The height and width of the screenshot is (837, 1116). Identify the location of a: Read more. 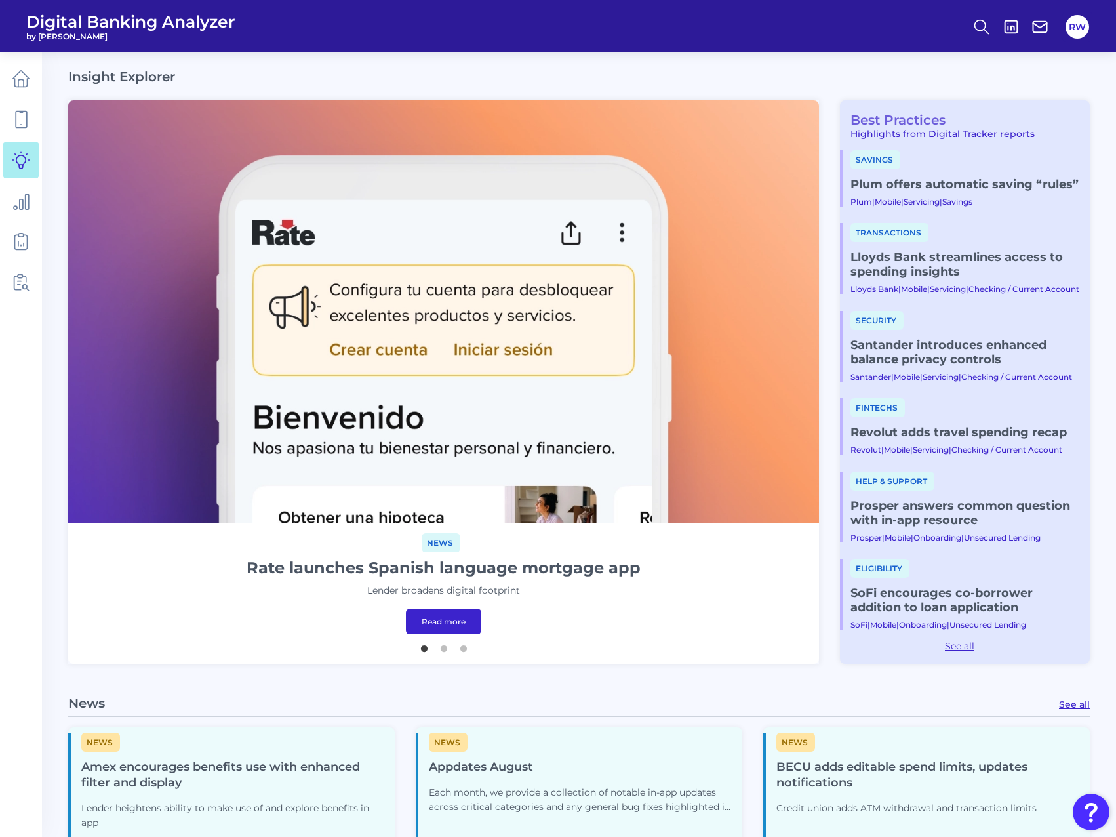
(443, 621).